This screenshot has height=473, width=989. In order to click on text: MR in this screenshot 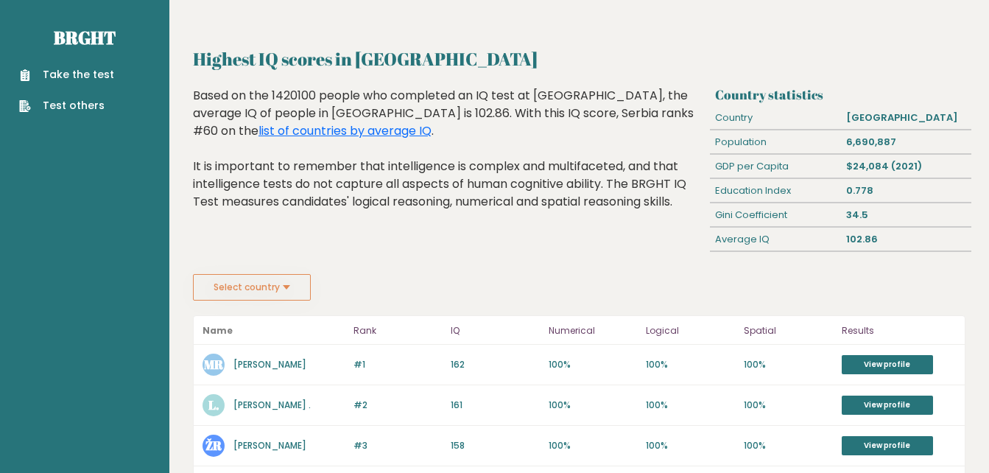, I will do `click(214, 364)`.